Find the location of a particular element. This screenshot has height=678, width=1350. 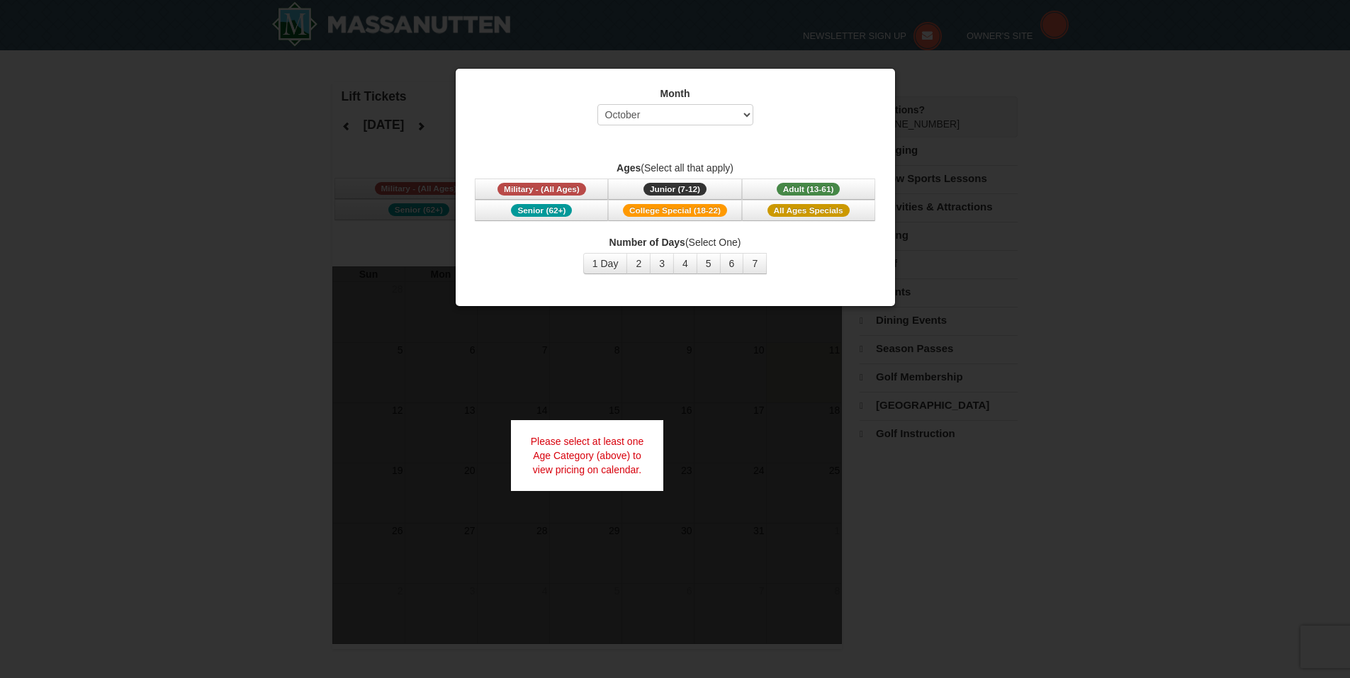

button: 3 is located at coordinates (662, 264).